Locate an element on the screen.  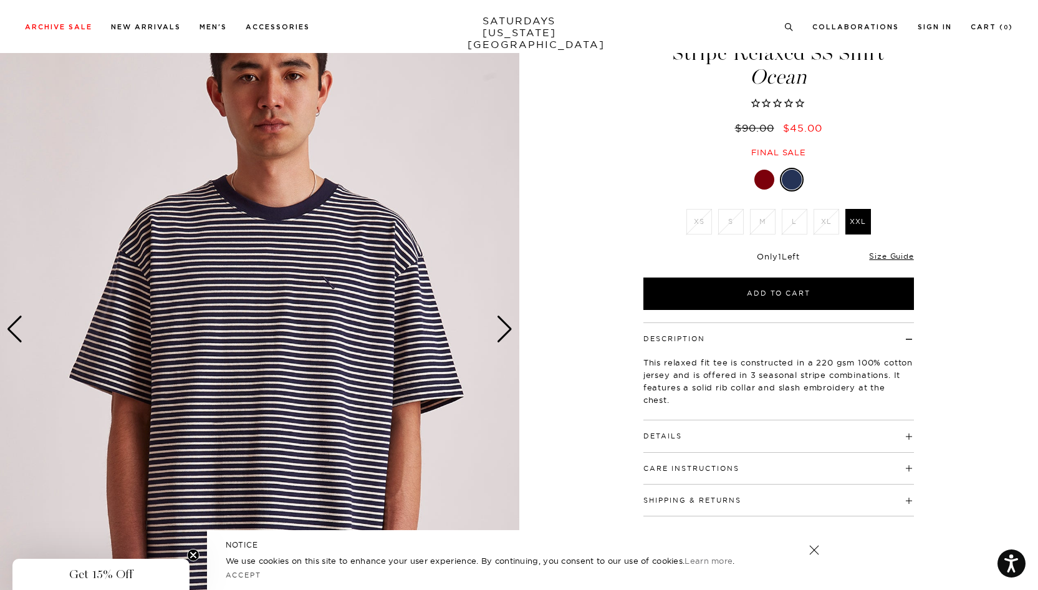
button: Add to Cart is located at coordinates (779, 294).